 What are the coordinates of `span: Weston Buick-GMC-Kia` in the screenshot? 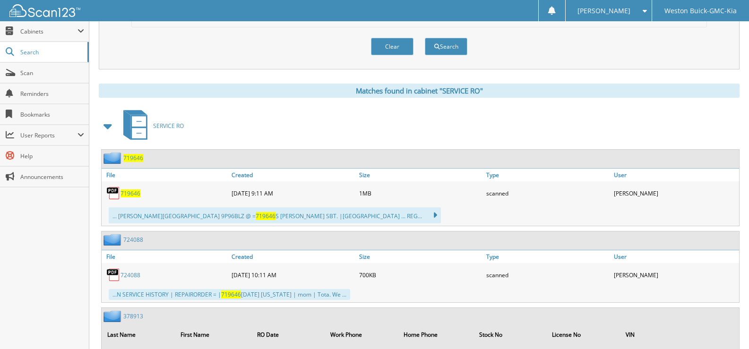 It's located at (700, 11).